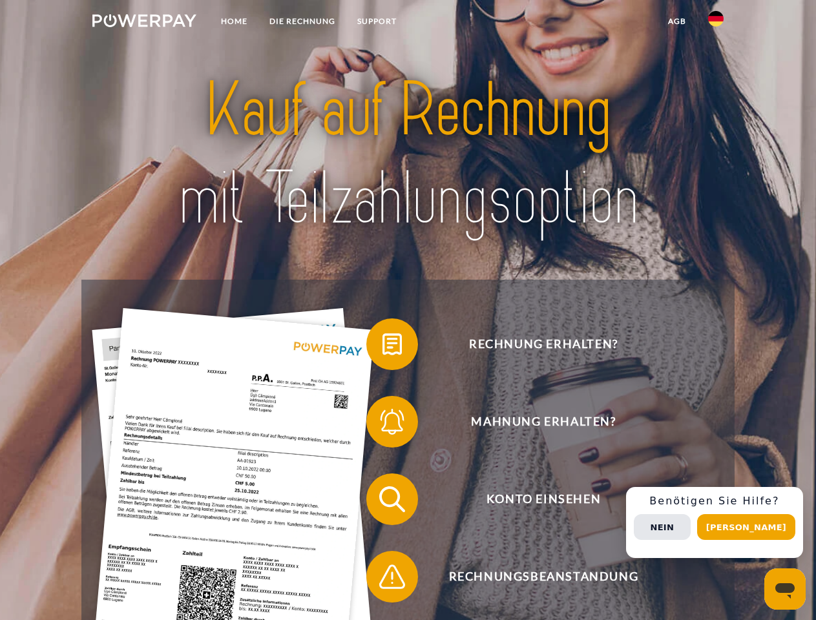  What do you see at coordinates (392, 344) in the screenshot?
I see `img: qb_bill.svg` at bounding box center [392, 344].